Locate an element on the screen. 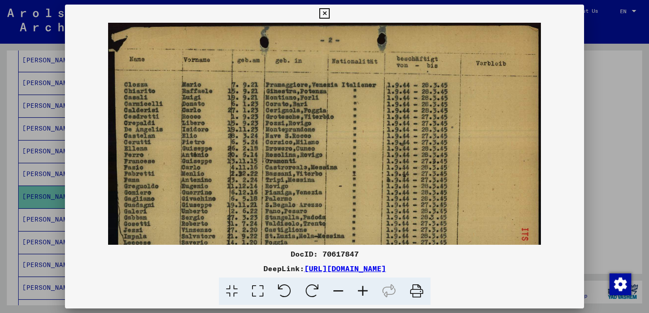  img: Change consent is located at coordinates (621, 284).